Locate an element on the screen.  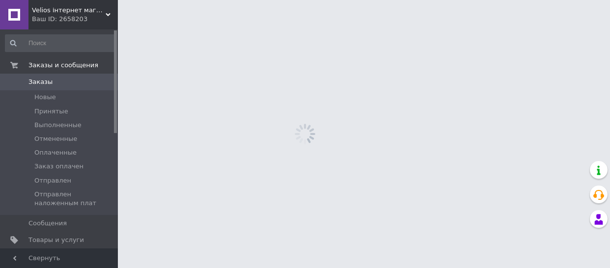
span: Оплаченные is located at coordinates (56, 153).